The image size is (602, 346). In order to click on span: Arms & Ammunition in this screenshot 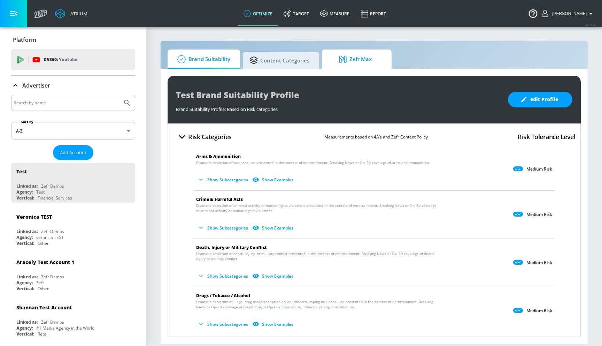, I will do `click(218, 156)`.